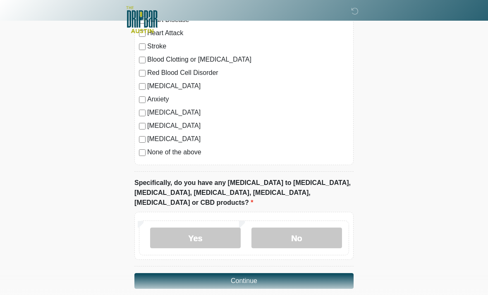 This screenshot has width=488, height=295. I want to click on input: Anxiety, so click(142, 100).